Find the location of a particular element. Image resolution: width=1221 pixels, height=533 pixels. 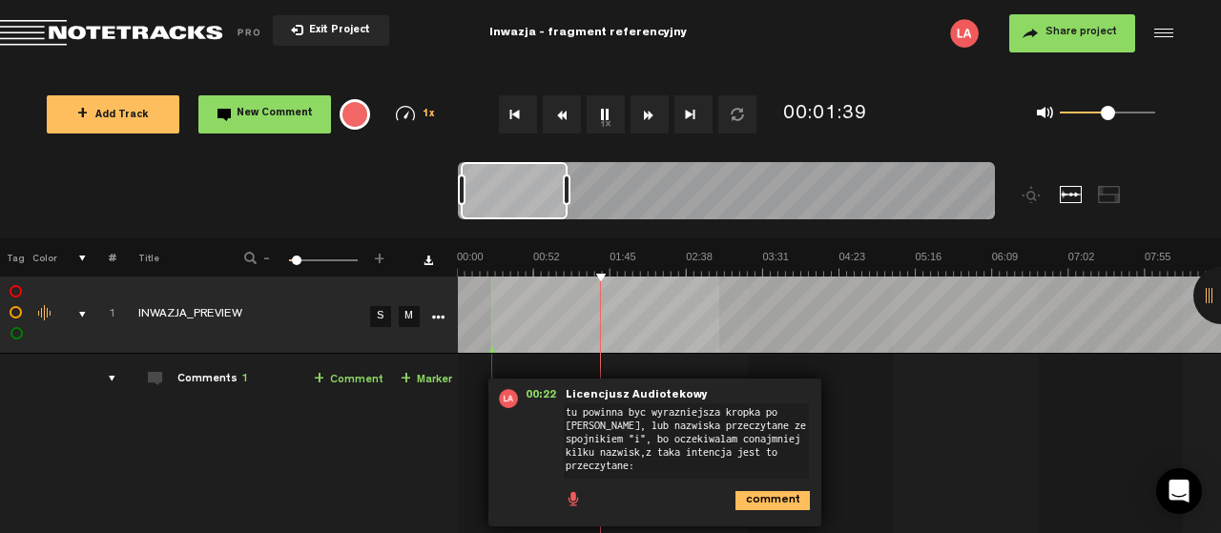

a: Comment is located at coordinates (348, 380).